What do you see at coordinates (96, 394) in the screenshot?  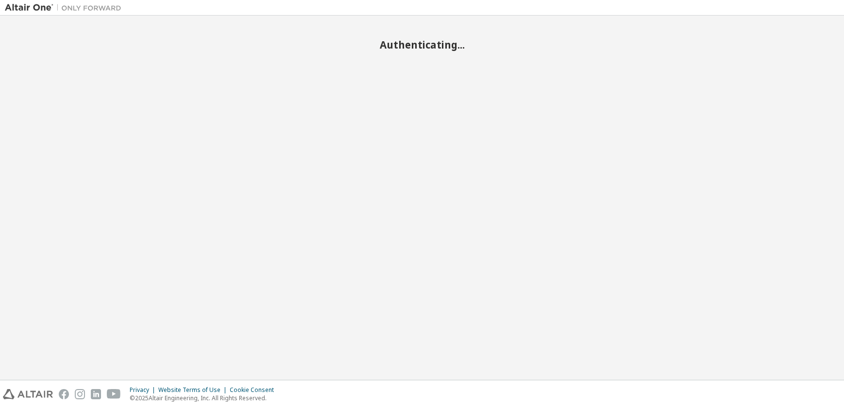 I see `img: linkedin.svg` at bounding box center [96, 394].